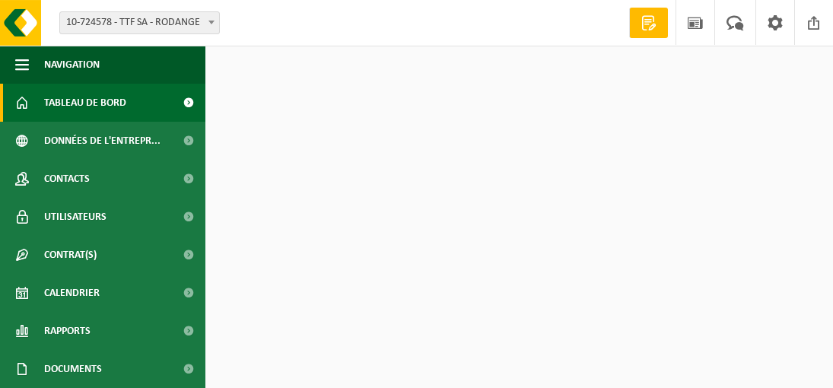 The image size is (833, 388). What do you see at coordinates (73, 369) in the screenshot?
I see `span: Documents` at bounding box center [73, 369].